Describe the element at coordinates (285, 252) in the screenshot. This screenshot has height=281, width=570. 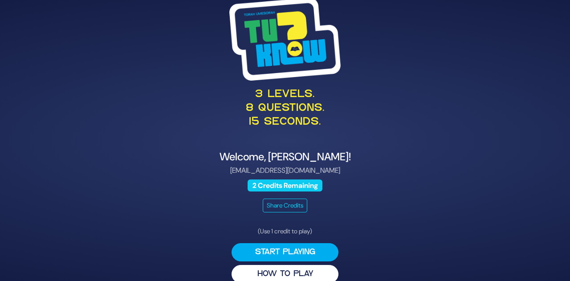
I see `button: Start Playing` at that location.